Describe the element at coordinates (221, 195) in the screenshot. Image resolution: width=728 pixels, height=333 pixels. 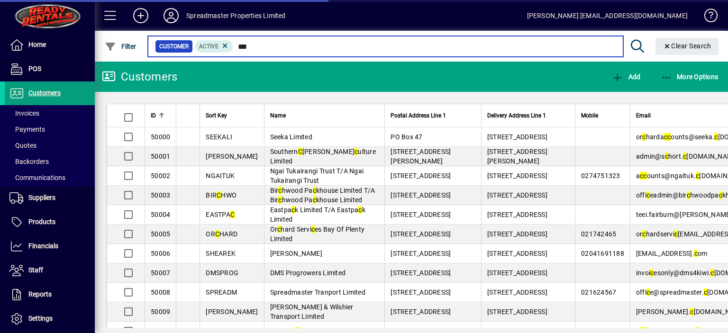
I see `span: BIR HWO` at that location.